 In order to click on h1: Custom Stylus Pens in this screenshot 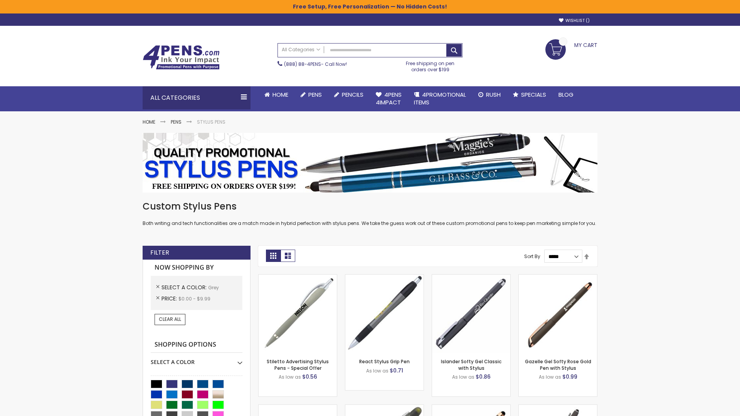, I will do `click(370, 207)`.